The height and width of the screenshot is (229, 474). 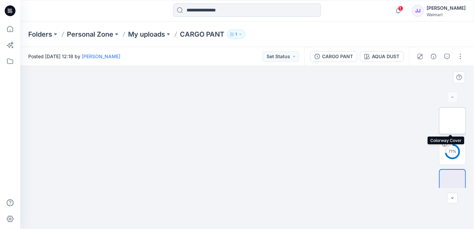 What do you see at coordinates (90, 34) in the screenshot?
I see `p: Personal Zone` at bounding box center [90, 34].